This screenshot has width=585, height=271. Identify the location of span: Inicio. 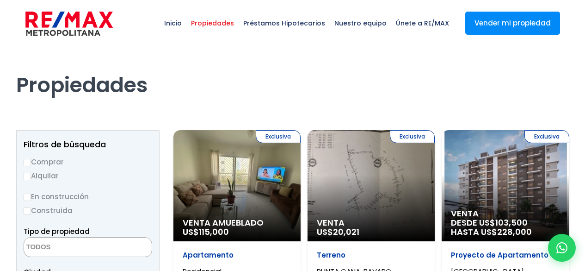
(173, 23).